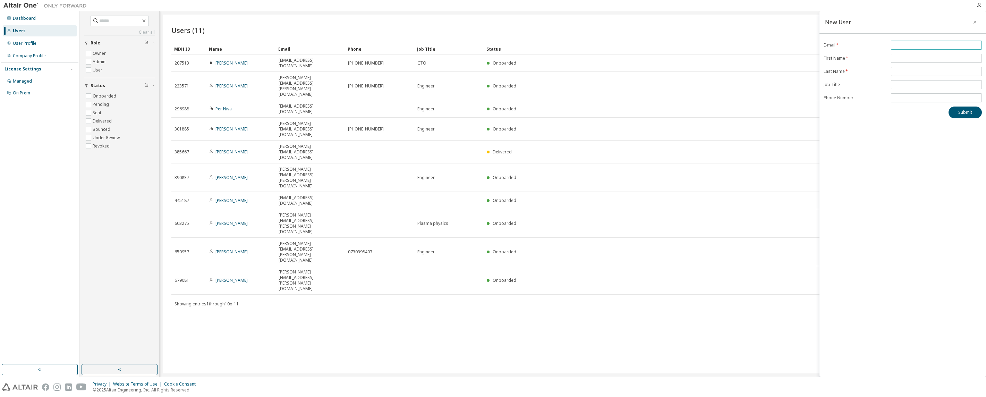 Image resolution: width=986 pixels, height=397 pixels. I want to click on label: Sent, so click(97, 113).